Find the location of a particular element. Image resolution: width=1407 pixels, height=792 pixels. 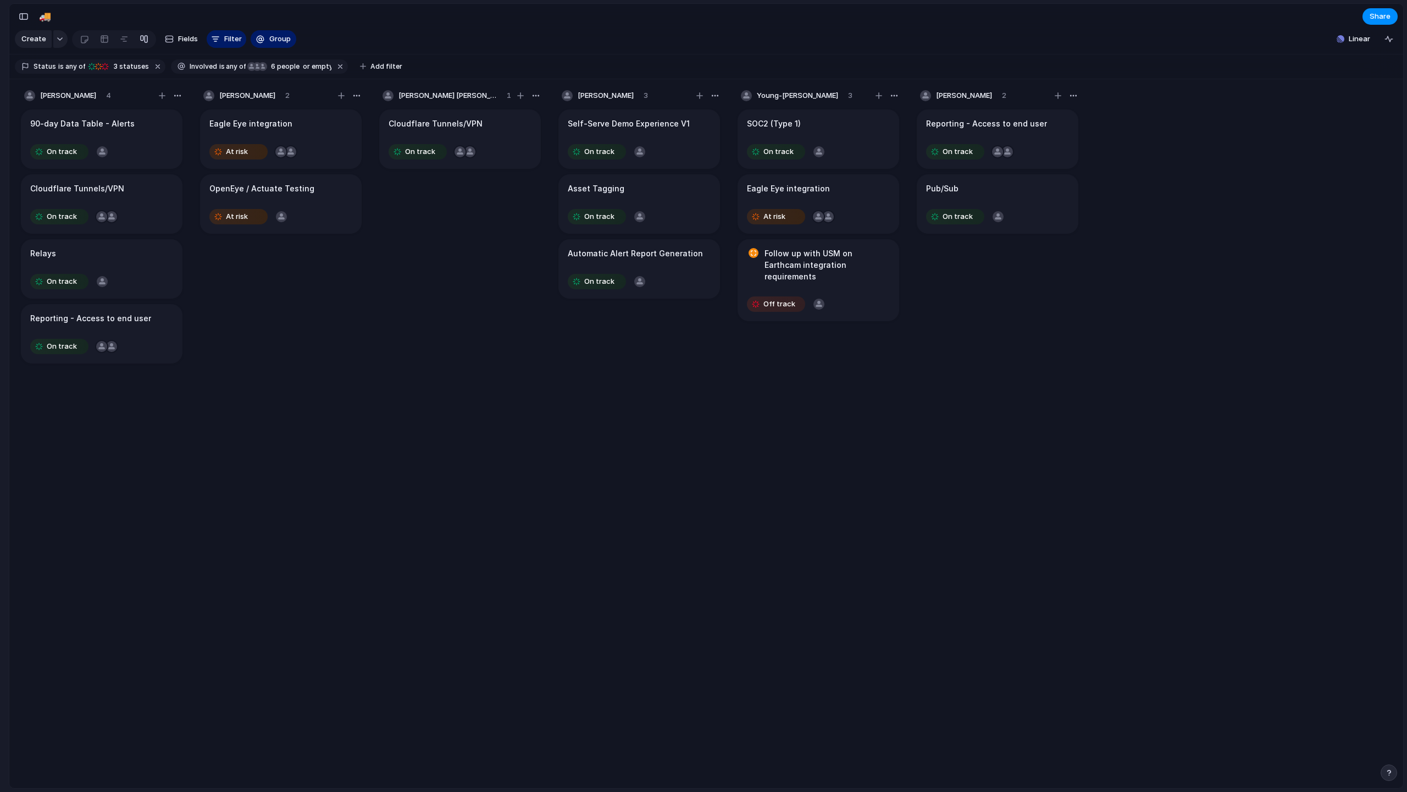

span: Add filter is located at coordinates (386, 67).